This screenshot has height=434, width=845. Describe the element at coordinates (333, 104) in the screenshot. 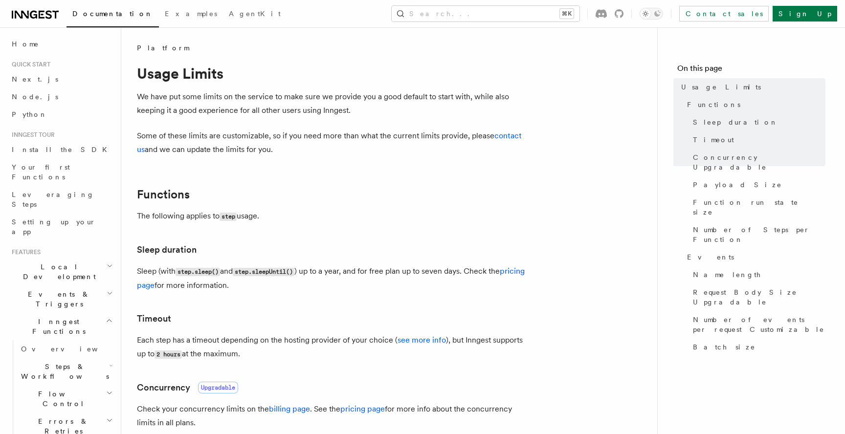

I see `p: We have put some limits on the service to make sure we provide you a good default to start with, ...` at that location.